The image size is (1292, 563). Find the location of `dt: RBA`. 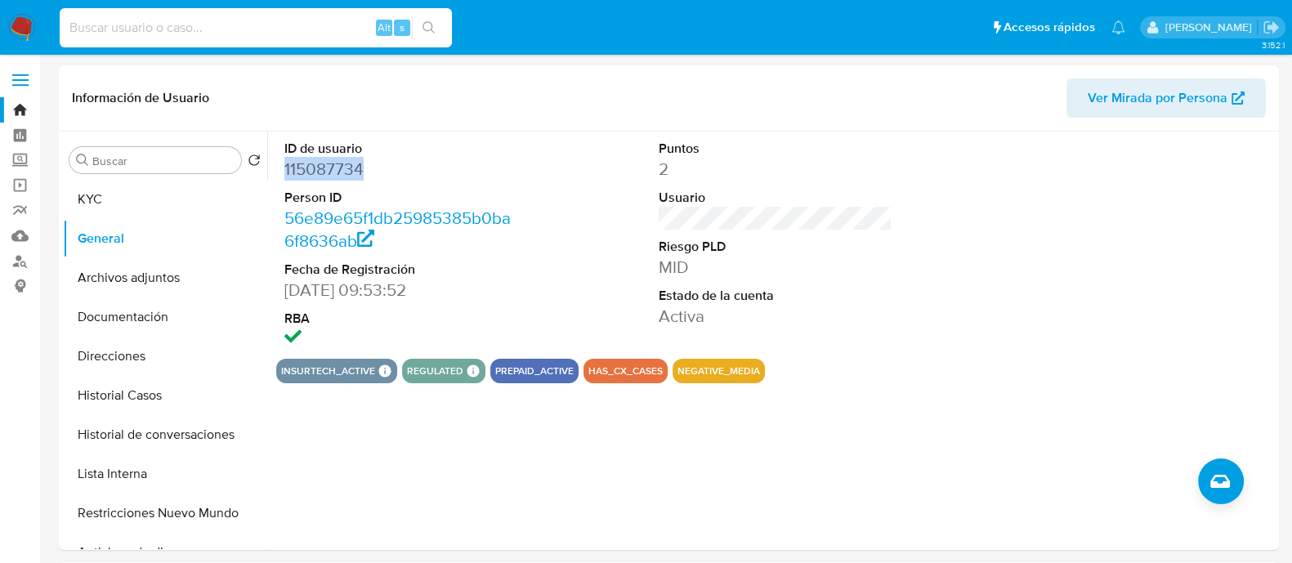

dt: RBA is located at coordinates (401, 319).